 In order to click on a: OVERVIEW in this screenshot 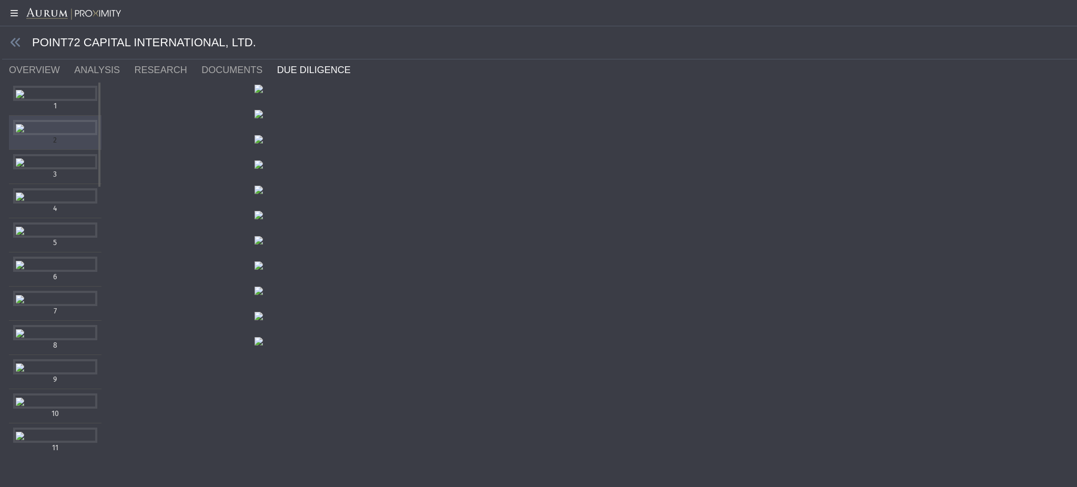, I will do `click(41, 70)`.